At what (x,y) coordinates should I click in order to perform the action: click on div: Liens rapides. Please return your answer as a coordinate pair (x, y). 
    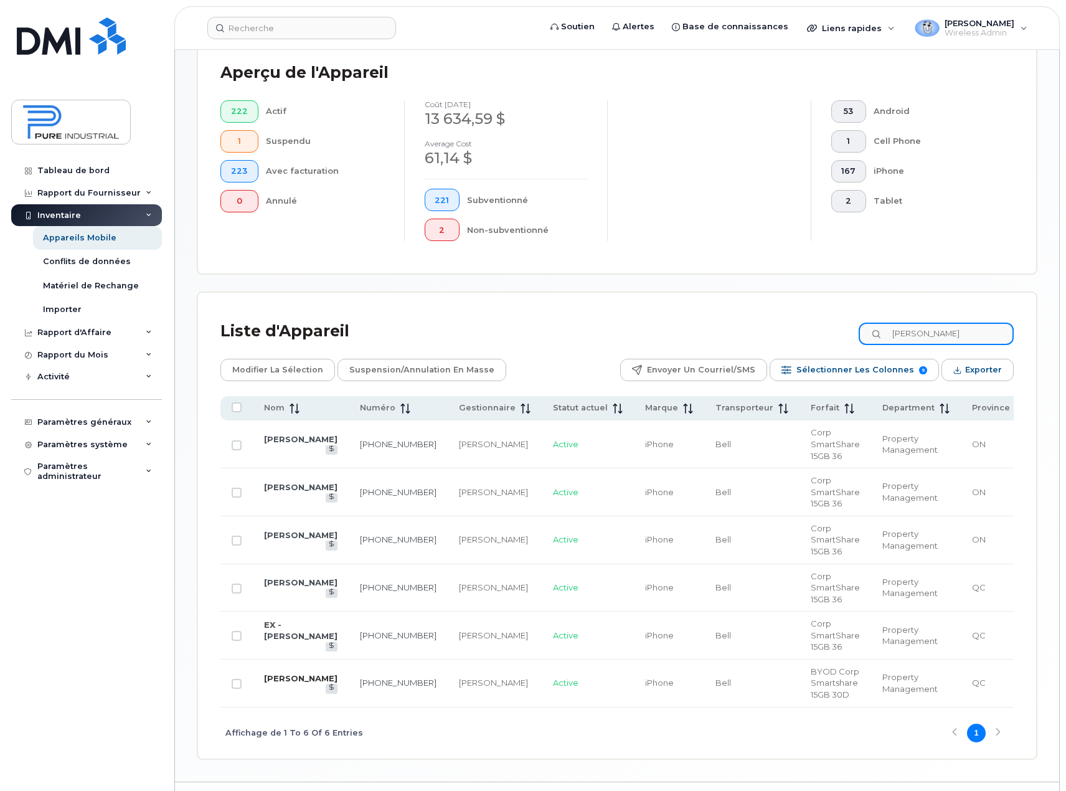
    Looking at the image, I should click on (851, 28).